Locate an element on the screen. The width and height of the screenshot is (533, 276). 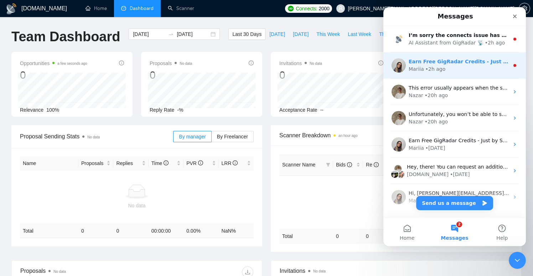
span: Last Week is located at coordinates (359, 34).